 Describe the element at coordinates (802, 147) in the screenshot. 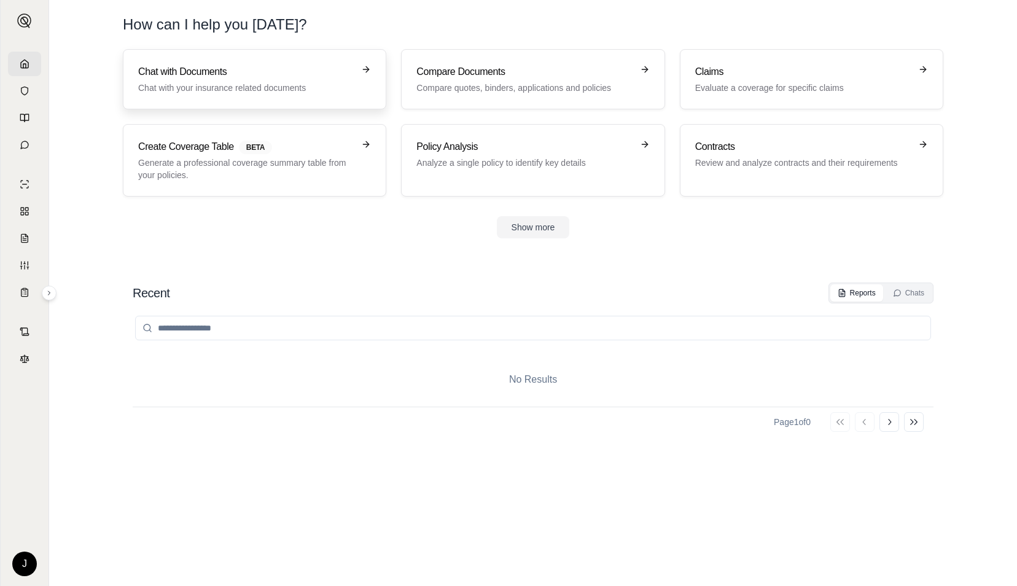

I see `h3: Contracts` at that location.